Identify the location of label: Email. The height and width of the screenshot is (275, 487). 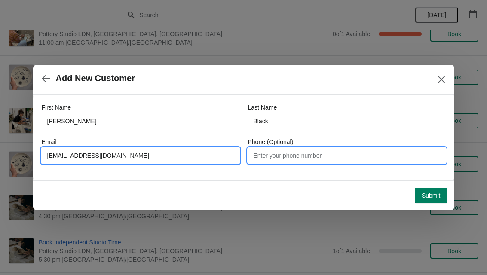
(49, 142).